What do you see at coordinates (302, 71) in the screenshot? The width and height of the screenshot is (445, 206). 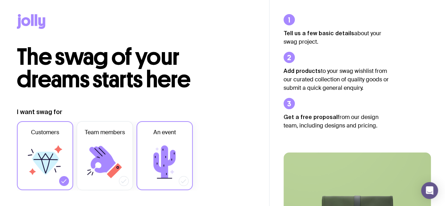 I see `strong: Add products` at bounding box center [302, 71].